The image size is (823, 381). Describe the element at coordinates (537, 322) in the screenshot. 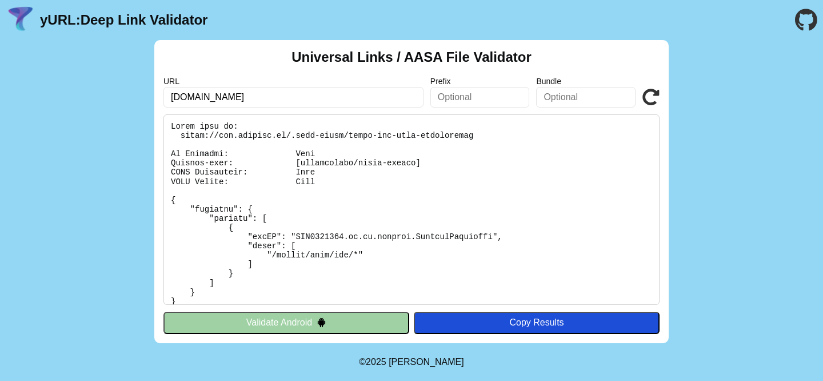

I see `button: Copy Results` at that location.